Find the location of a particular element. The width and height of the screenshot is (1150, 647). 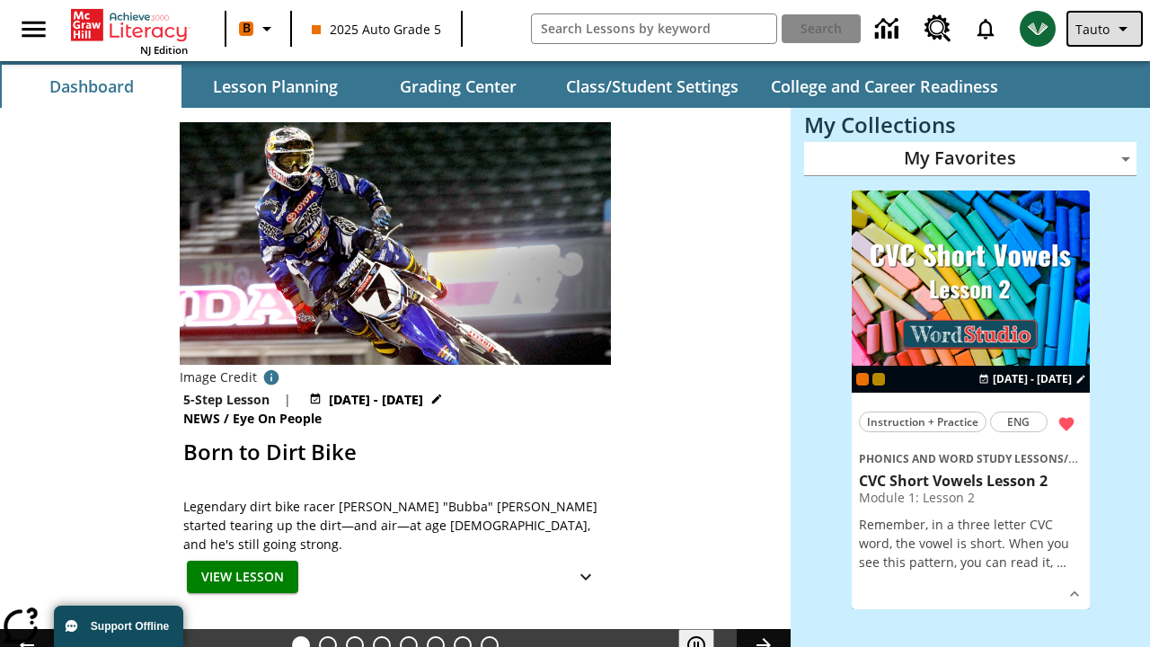

button: Boost Class color is orange. Change class color is located at coordinates (258, 29).